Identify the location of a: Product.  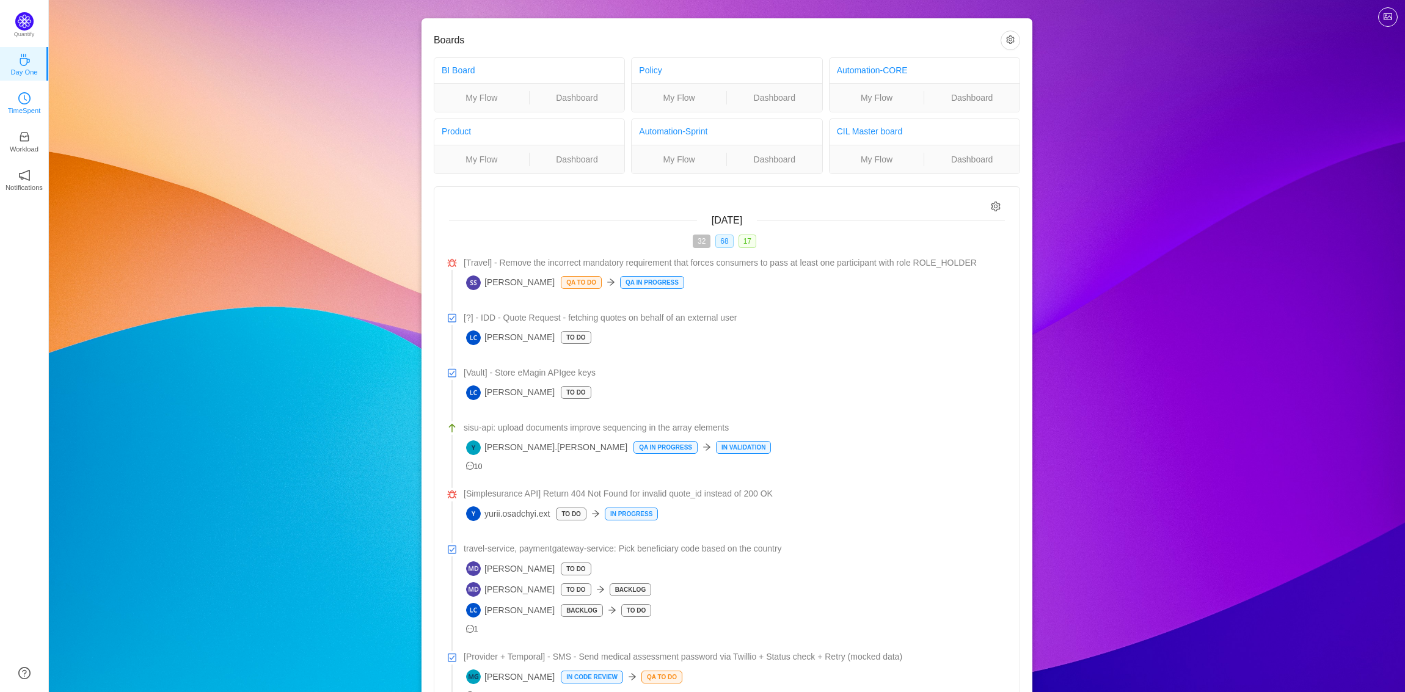
(456, 131).